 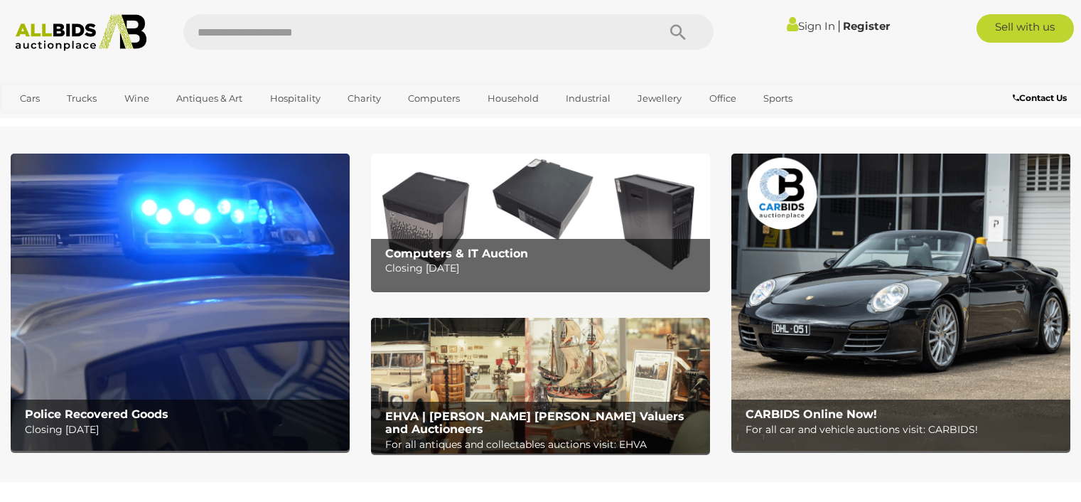 What do you see at coordinates (900, 302) in the screenshot?
I see `img: CARBIDS Online Now!` at bounding box center [900, 302].